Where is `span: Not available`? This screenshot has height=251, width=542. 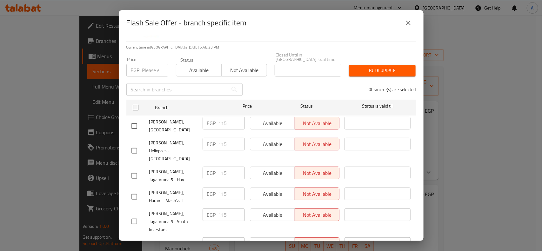
span: Not available is located at coordinates (244, 70).